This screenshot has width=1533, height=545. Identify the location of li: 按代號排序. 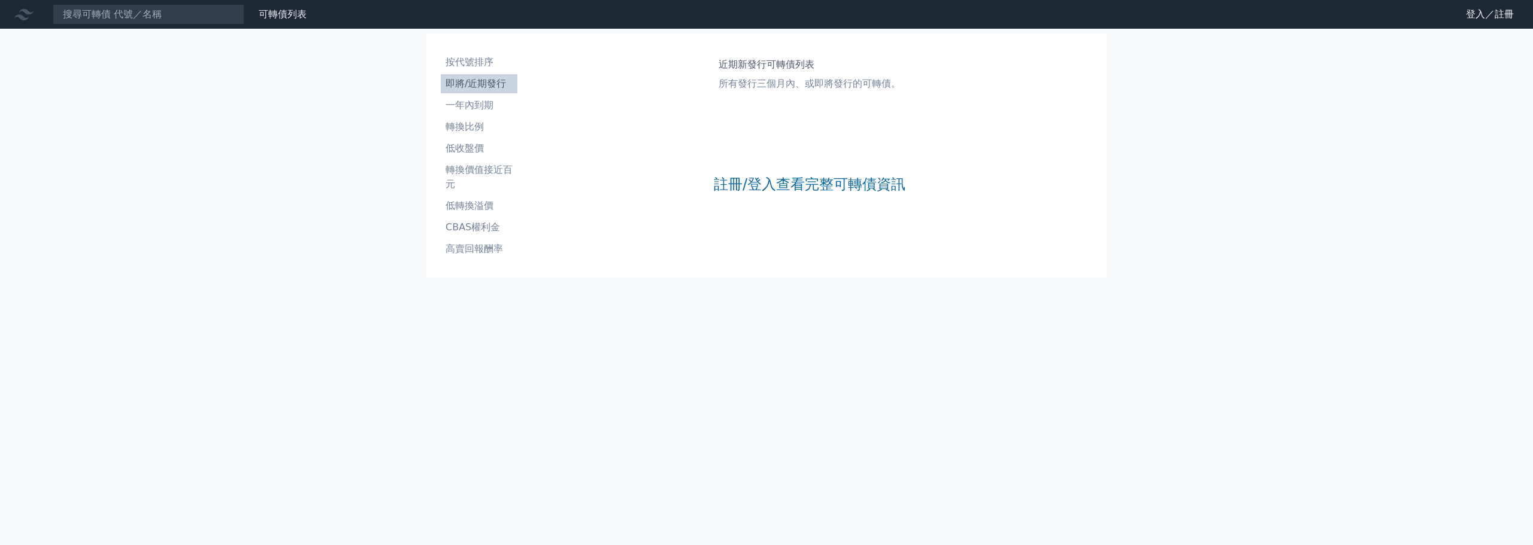
(479, 62).